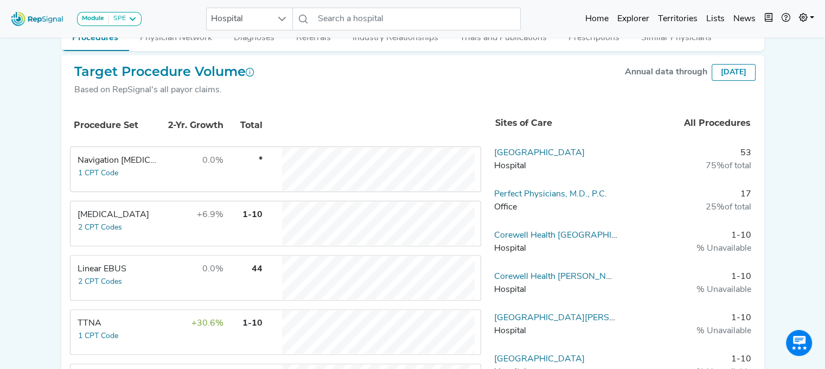  What do you see at coordinates (257, 269) in the screenshot?
I see `span: 44` at bounding box center [257, 269].